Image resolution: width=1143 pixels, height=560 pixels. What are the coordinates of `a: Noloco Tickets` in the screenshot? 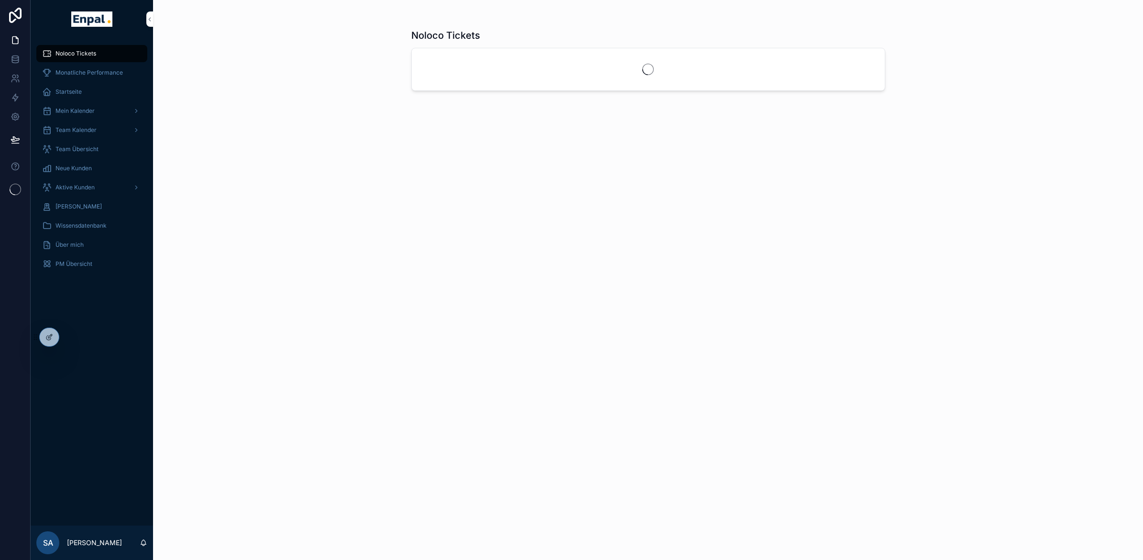 It's located at (92, 54).